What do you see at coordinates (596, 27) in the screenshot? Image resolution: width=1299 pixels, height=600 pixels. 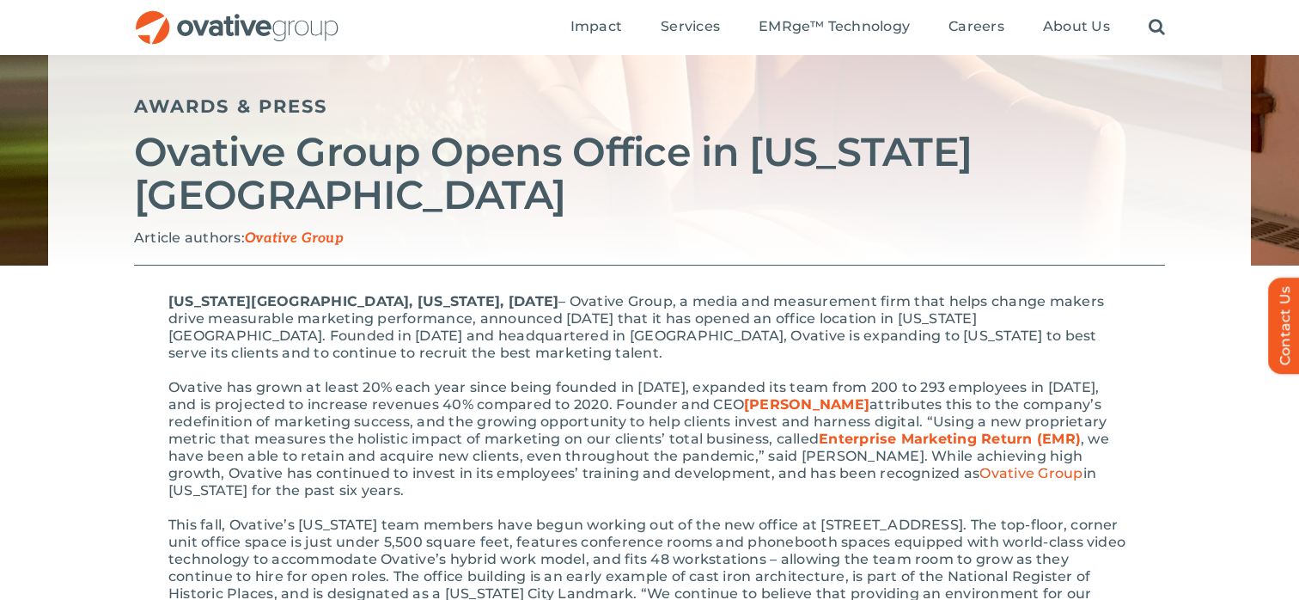 I see `a: Impact` at bounding box center [596, 27].